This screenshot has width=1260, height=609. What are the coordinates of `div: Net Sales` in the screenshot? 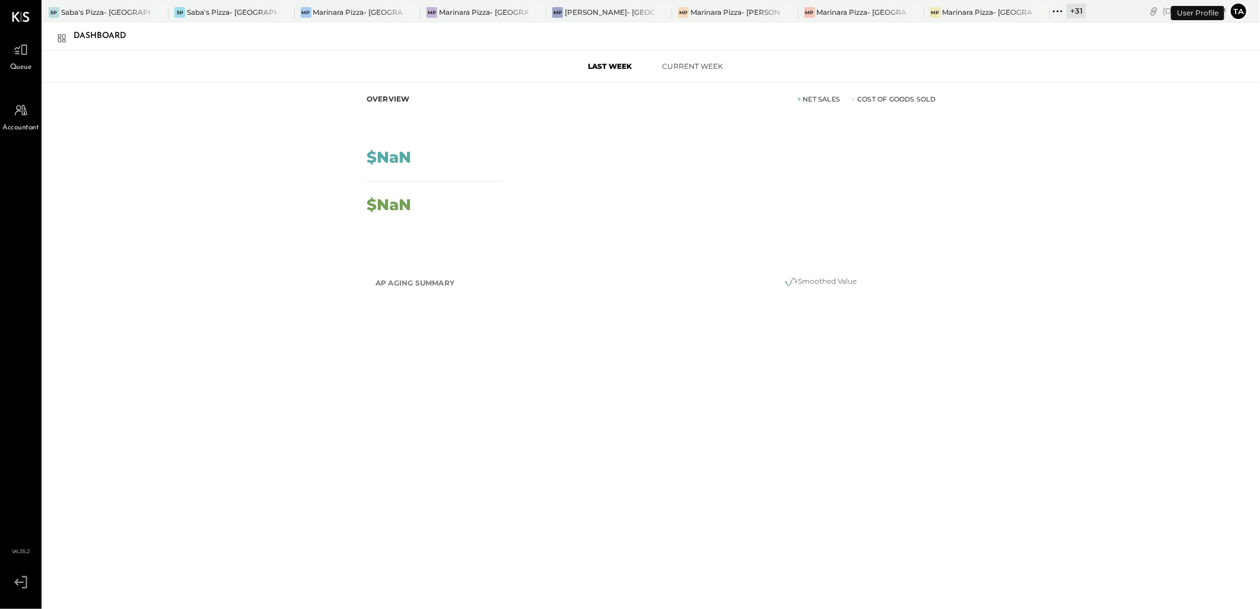 It's located at (819, 99).